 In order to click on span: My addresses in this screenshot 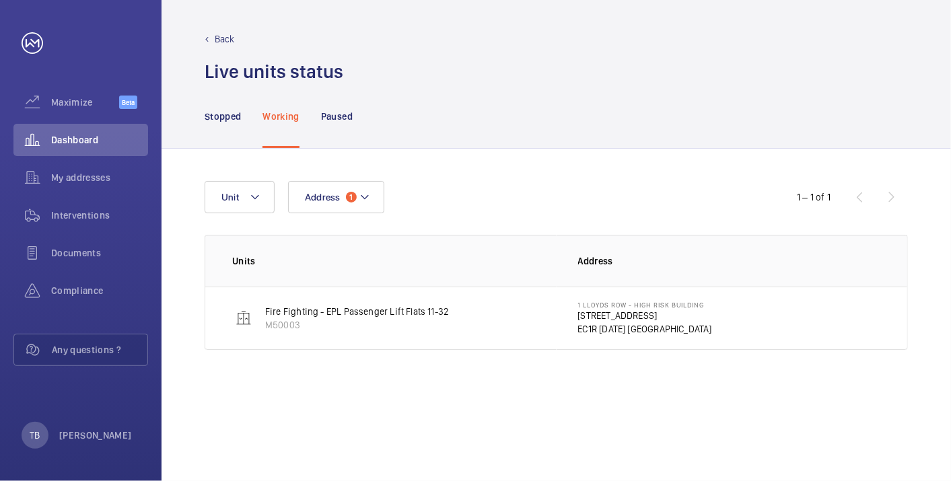, I will do `click(100, 178)`.